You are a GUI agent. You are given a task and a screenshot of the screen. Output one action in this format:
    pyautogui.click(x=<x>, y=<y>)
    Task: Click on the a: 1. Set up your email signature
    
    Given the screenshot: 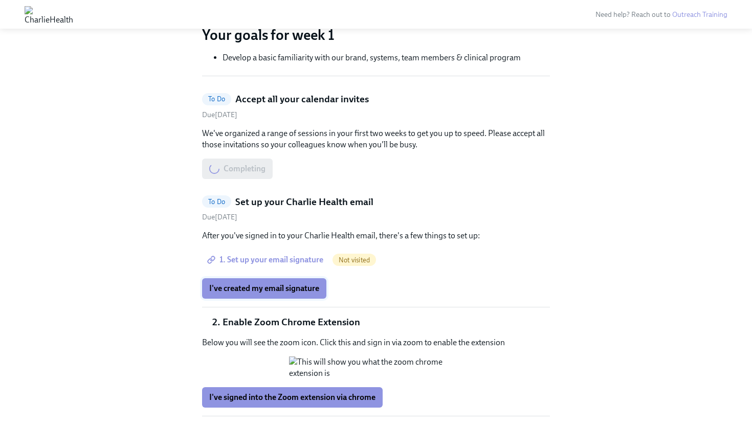 What is the action you would take?
    pyautogui.click(x=266, y=260)
    